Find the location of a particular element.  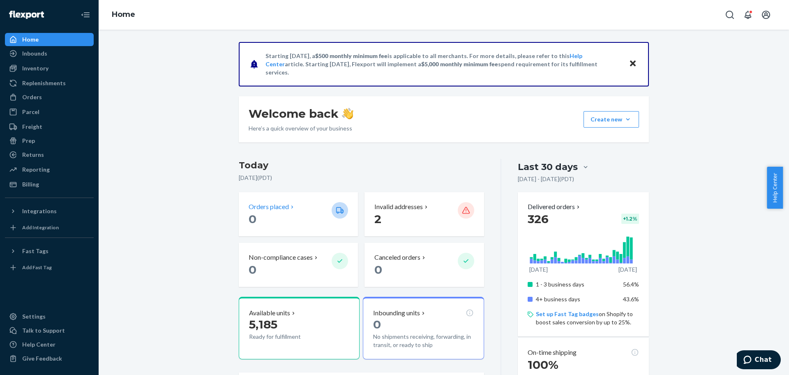

button: Open Search Box is located at coordinates (730, 15).